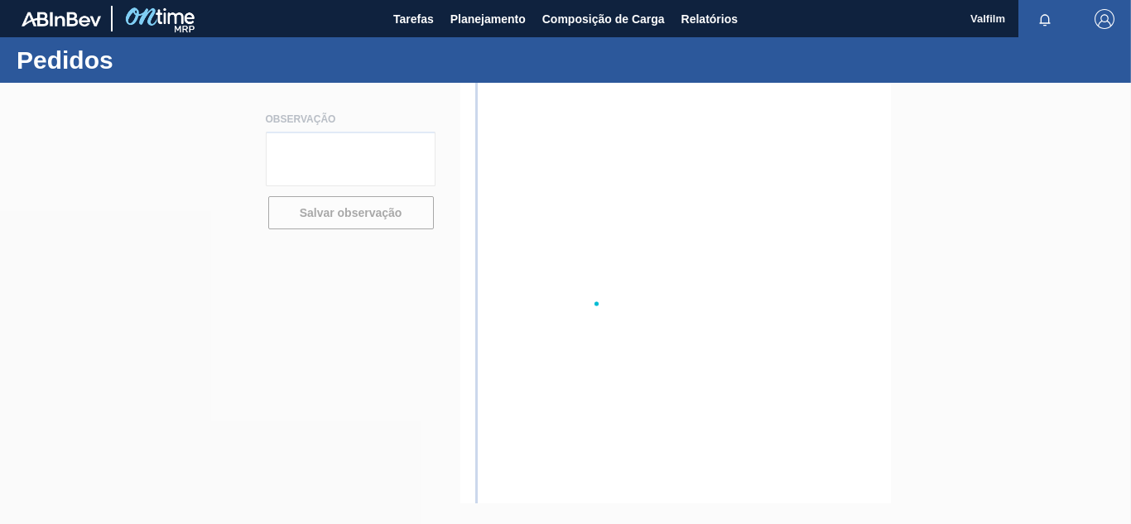 The height and width of the screenshot is (524, 1131). Describe the element at coordinates (61, 19) in the screenshot. I see `img: TNhmsLtSVTkK8tSr43FrP2fwEKptu5GPRR3wAAAABJRU5ErkJggg==` at that location.